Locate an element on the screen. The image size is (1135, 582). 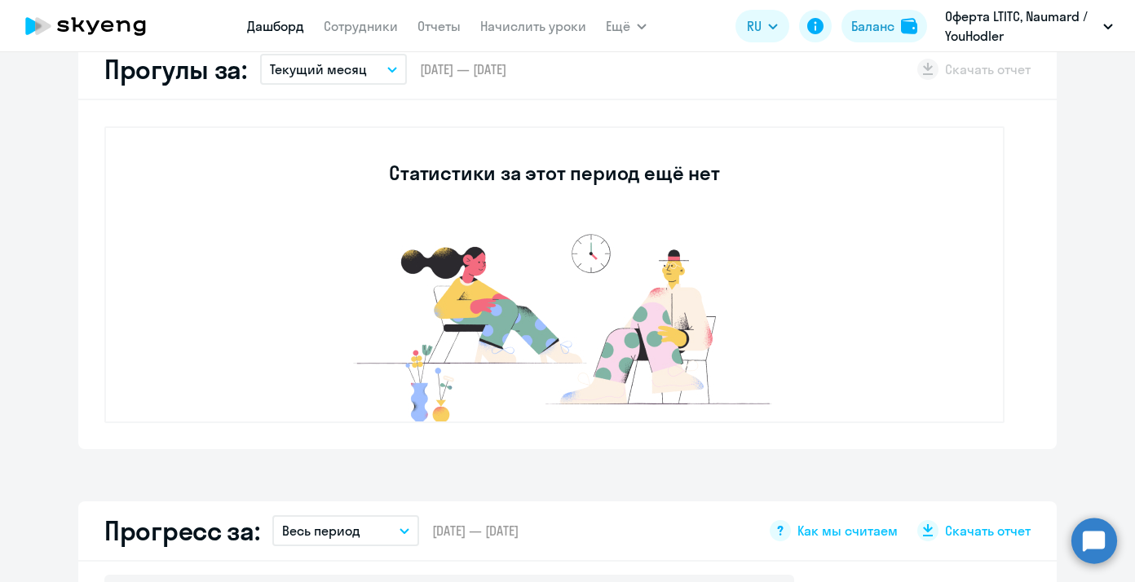
img: balance is located at coordinates (909, 26).